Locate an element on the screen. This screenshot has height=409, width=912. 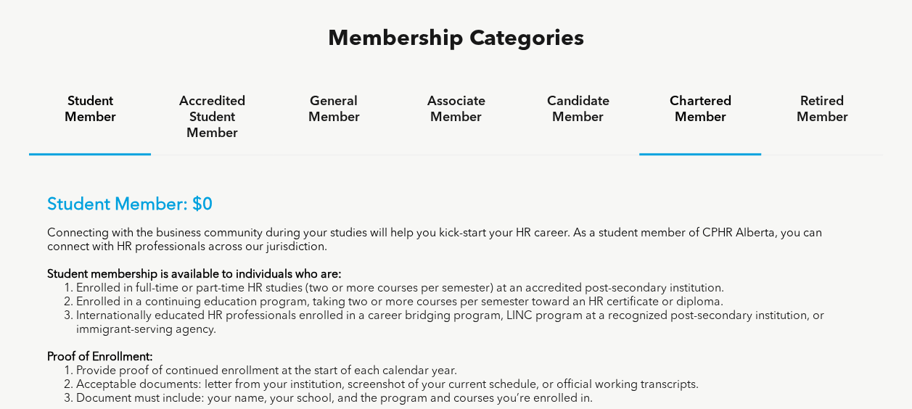
h4: Retired Member is located at coordinates (822, 110).